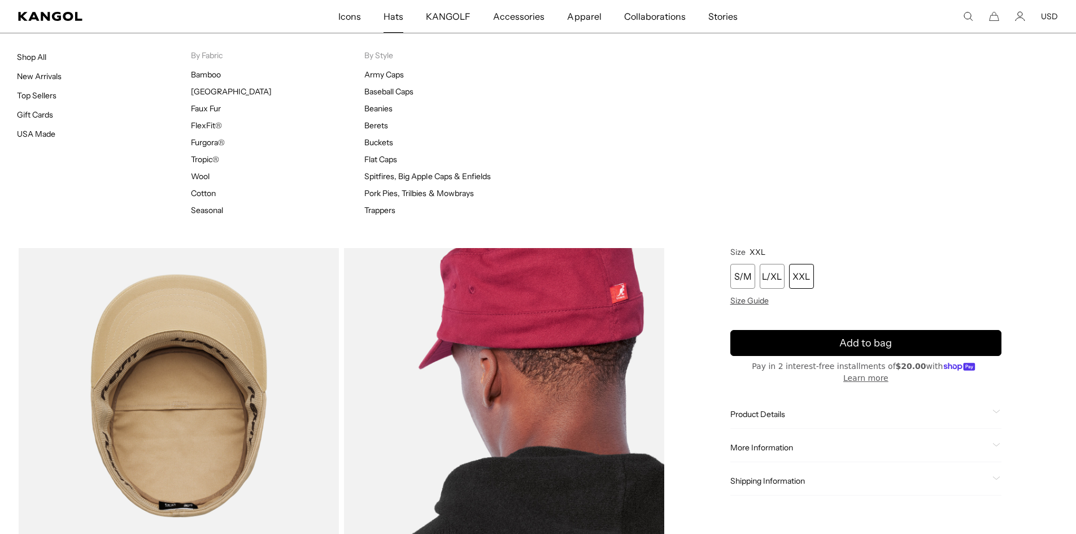 This screenshot has height=534, width=1076. Describe the element at coordinates (381, 159) in the screenshot. I see `a: Flat Caps` at that location.